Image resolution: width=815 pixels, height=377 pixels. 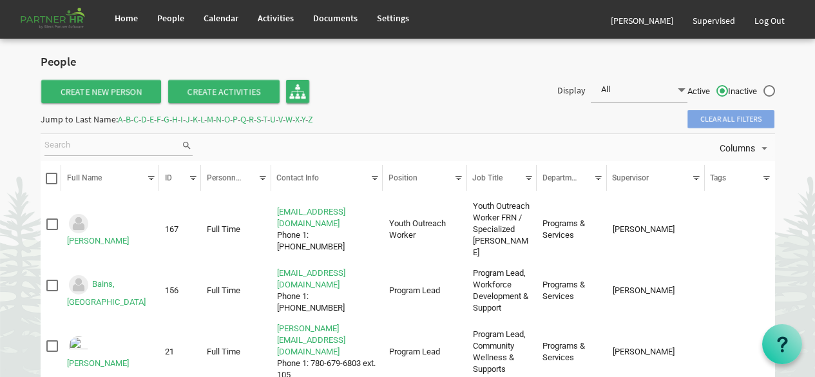 I want to click on td: Program Lead column header Position, so click(x=424, y=290).